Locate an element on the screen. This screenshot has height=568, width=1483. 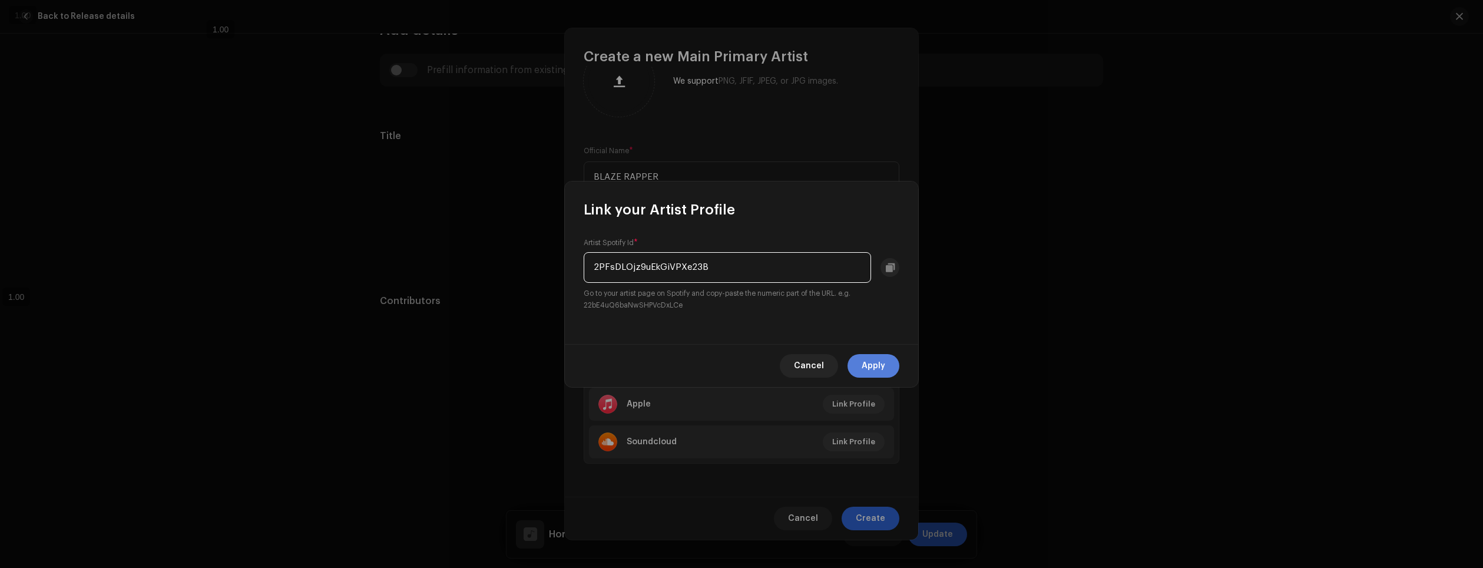
span: Cancel is located at coordinates (809, 366).